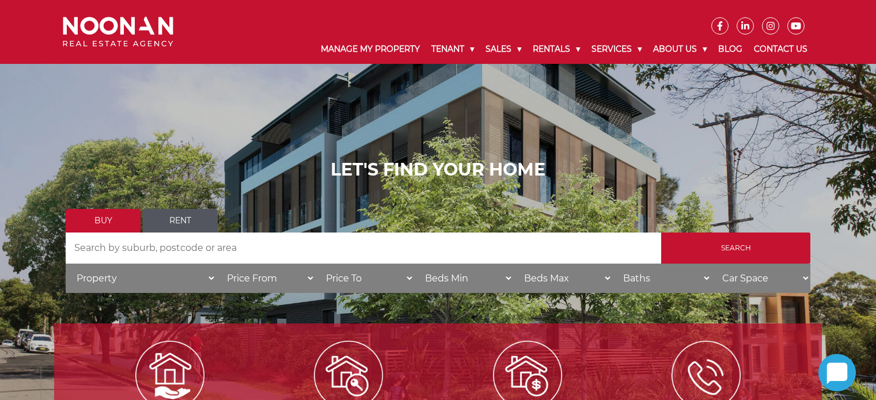 Image resolution: width=876 pixels, height=400 pixels. Describe the element at coordinates (616, 49) in the screenshot. I see `a: Services` at that location.